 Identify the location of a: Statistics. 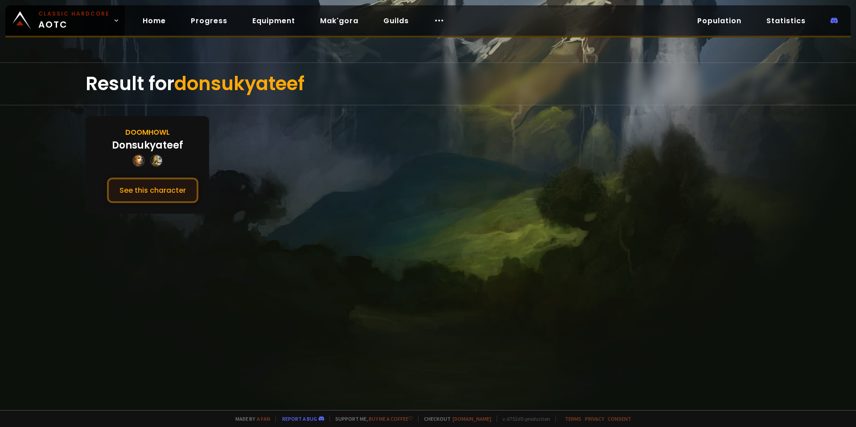
(786, 21).